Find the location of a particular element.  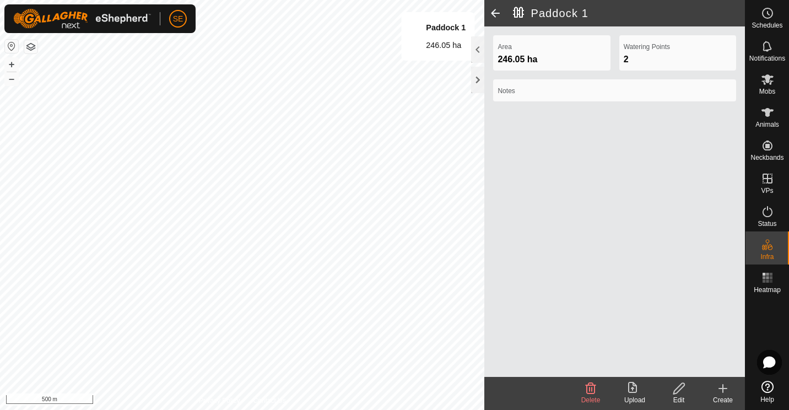

span: Mobs is located at coordinates (767, 91).